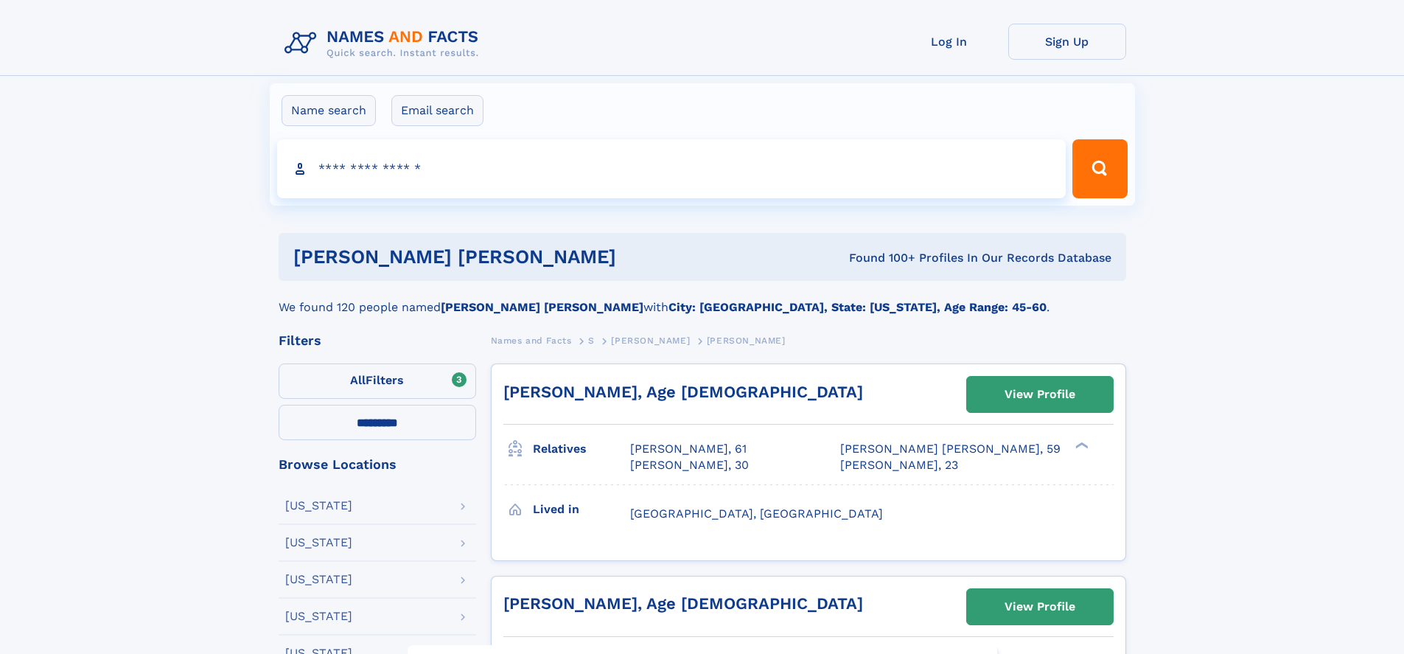  What do you see at coordinates (591, 340) in the screenshot?
I see `span: S` at bounding box center [591, 340].